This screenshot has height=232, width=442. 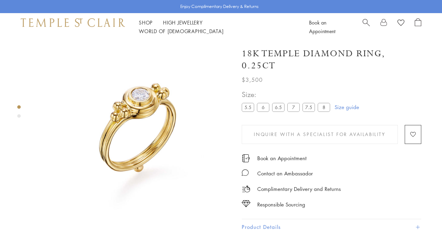 What do you see at coordinates (319, 134) in the screenshot?
I see `span: Inquire With A Specialist for Availability` at bounding box center [319, 134].